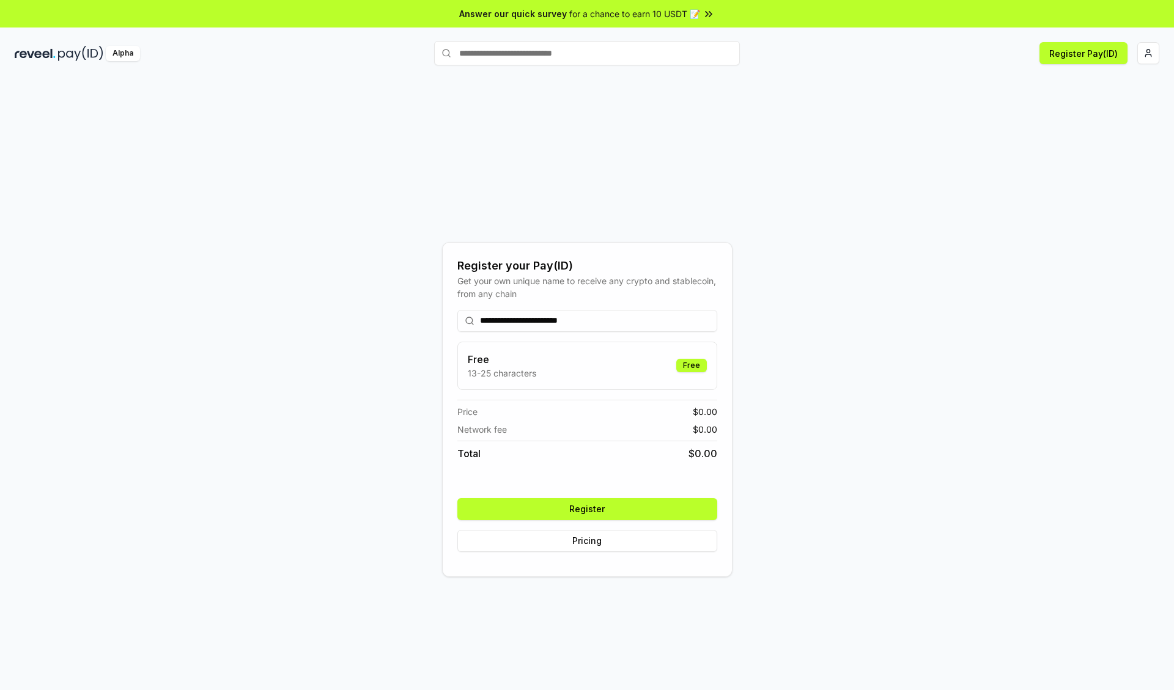 Image resolution: width=1174 pixels, height=690 pixels. What do you see at coordinates (513, 13) in the screenshot?
I see `span: Answer our quick survey` at bounding box center [513, 13].